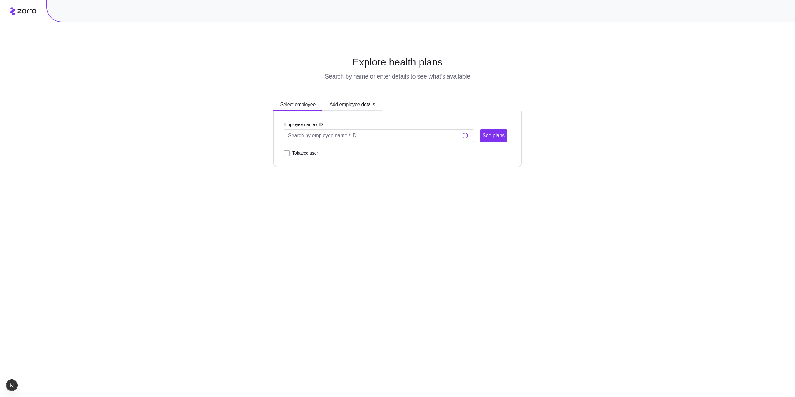 Image resolution: width=795 pixels, height=397 pixels. What do you see at coordinates (379, 136) in the screenshot?
I see `input: Search by employee name / ID` at bounding box center [379, 136].